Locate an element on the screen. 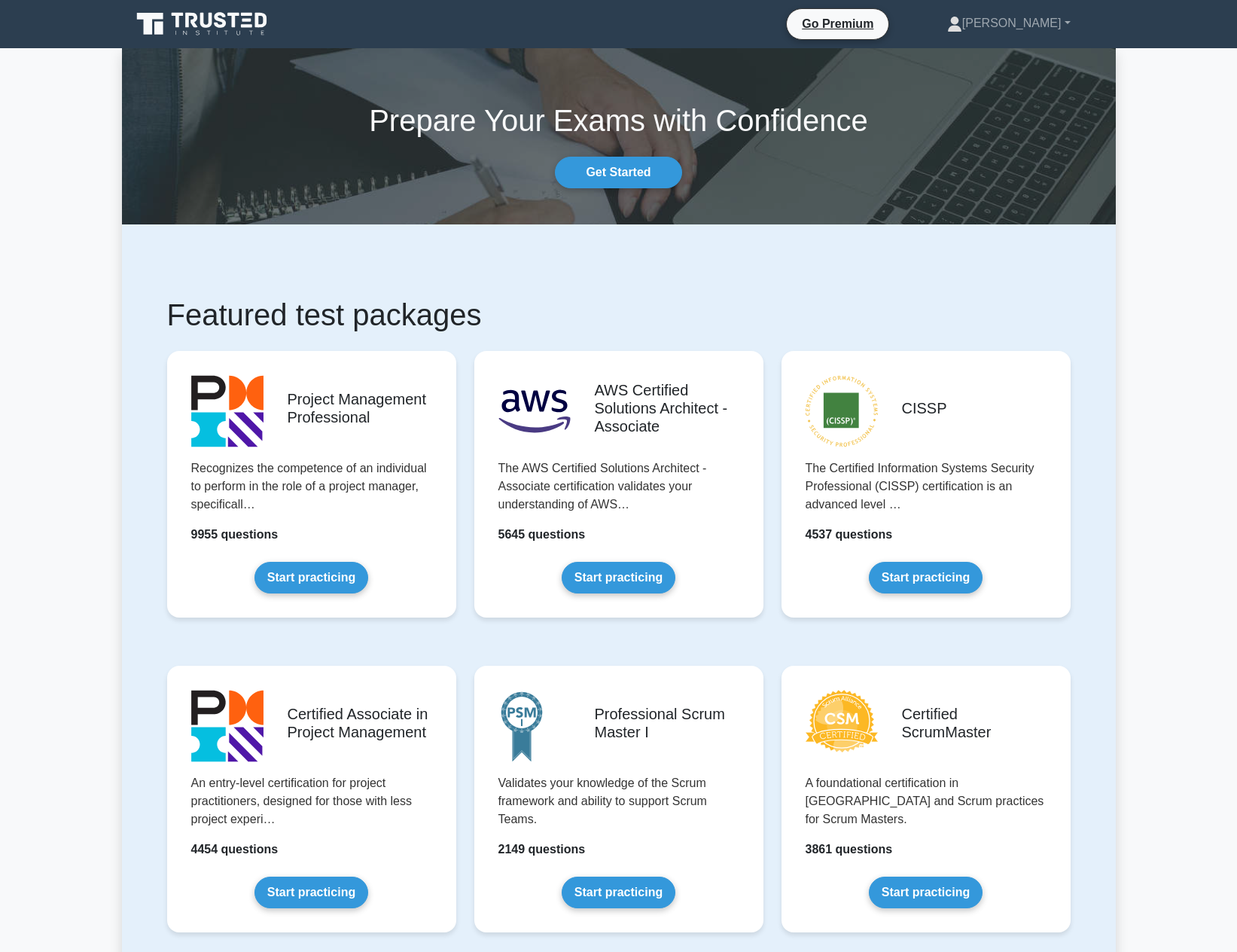 The width and height of the screenshot is (1237, 952). a: Go Premium is located at coordinates (838, 23).